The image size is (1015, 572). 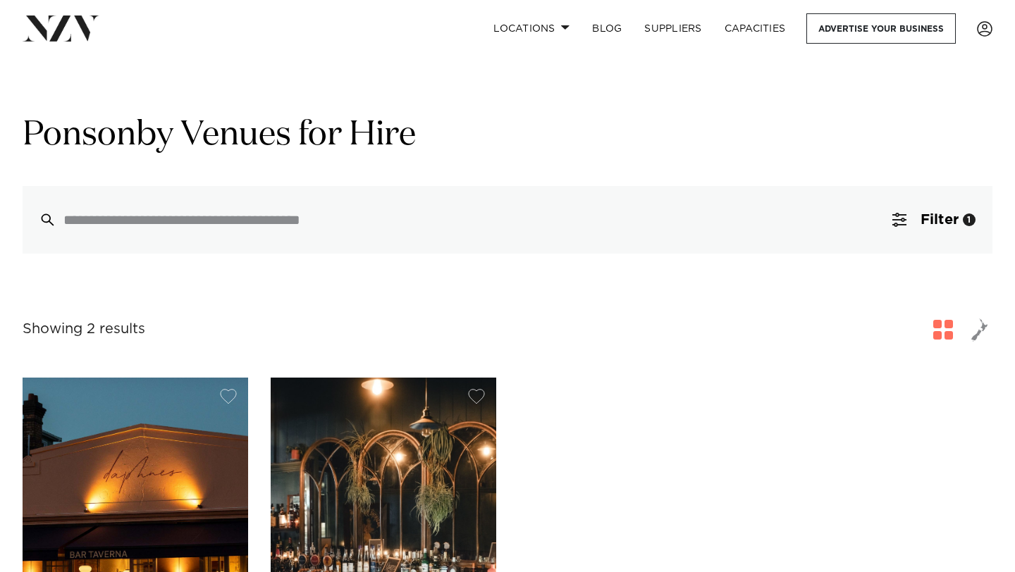 What do you see at coordinates (672, 28) in the screenshot?
I see `a: SUPPLIERS` at bounding box center [672, 28].